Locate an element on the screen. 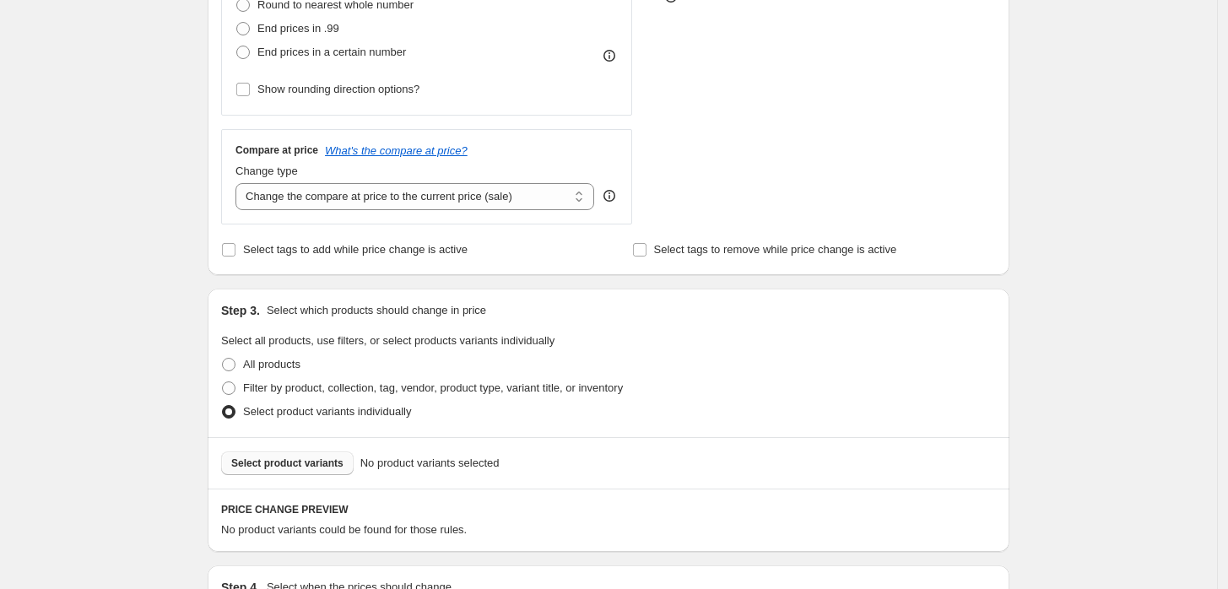 This screenshot has width=1228, height=589. button: Select product variants is located at coordinates (287, 463).